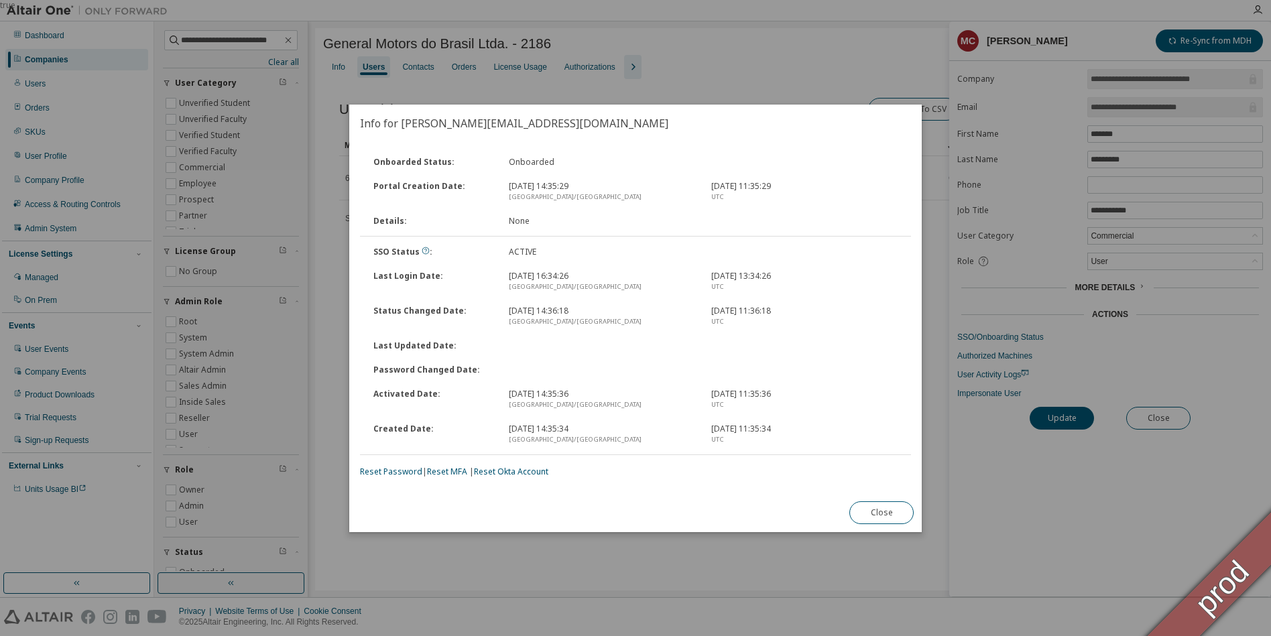  Describe the element at coordinates (433, 316) in the screenshot. I see `div: Status Changed Date :` at that location.